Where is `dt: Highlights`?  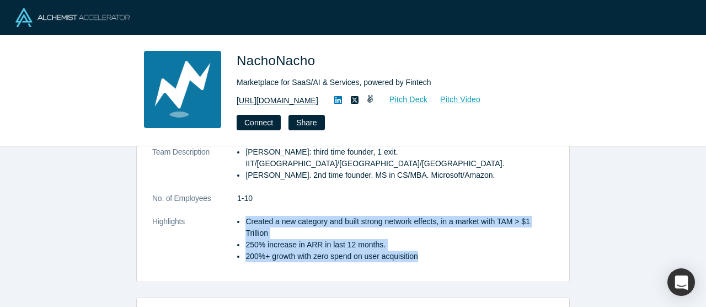
dt: Highlights is located at coordinates (195, 244).